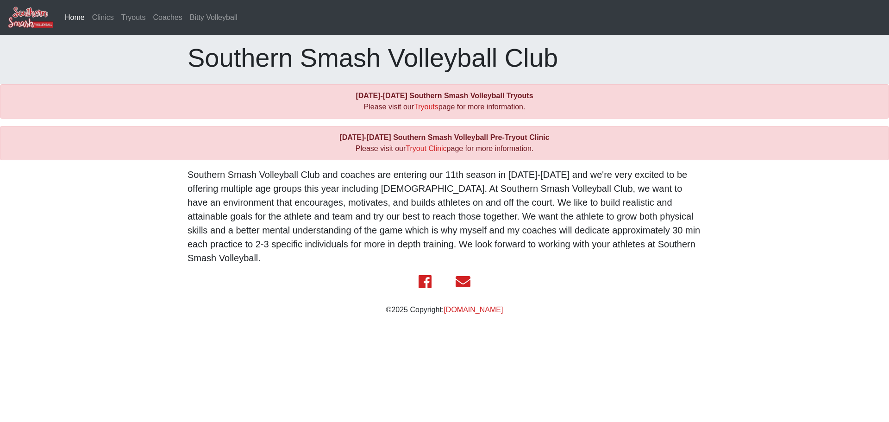  I want to click on img: Southern Smash Volleyball, so click(31, 17).